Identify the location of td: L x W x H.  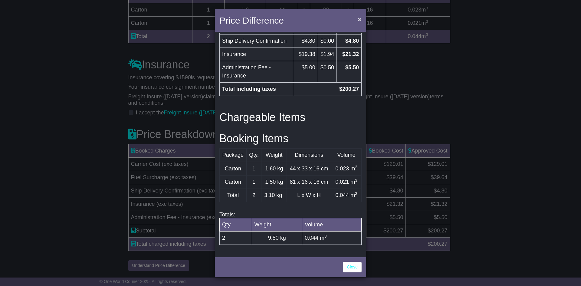
(309, 195).